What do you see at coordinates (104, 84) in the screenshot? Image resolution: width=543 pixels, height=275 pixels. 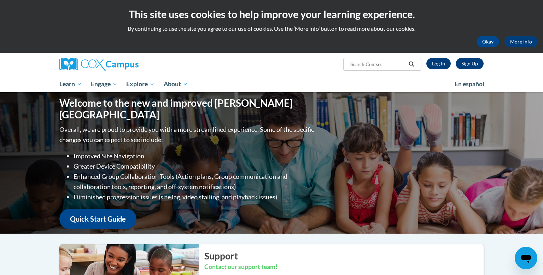 I see `a: Engage` at bounding box center [104, 84].